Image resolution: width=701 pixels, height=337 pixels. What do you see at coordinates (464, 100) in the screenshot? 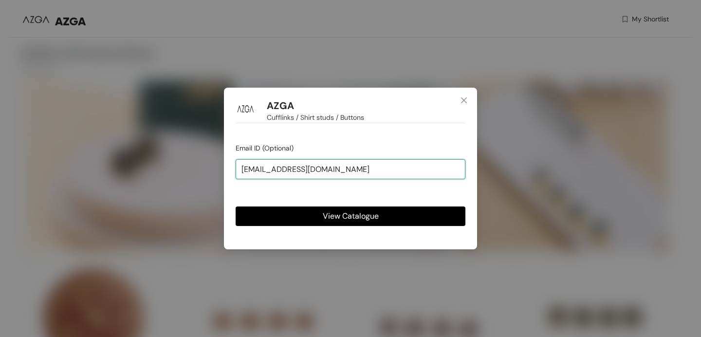
I see `span: close` at bounding box center [464, 100].